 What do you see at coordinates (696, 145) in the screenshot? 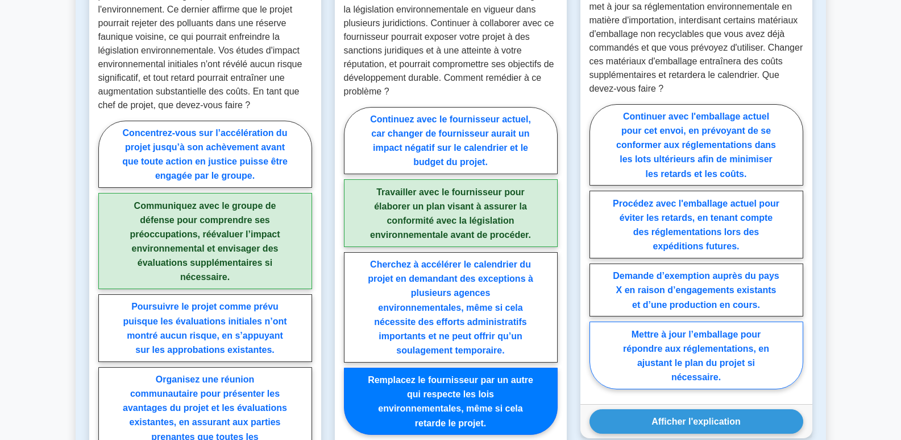
I see `font: Continuer avec l'emballage actuel pour cet envoi, en prévoyant de se conformer aux réglementation...` at bounding box center [696, 145].